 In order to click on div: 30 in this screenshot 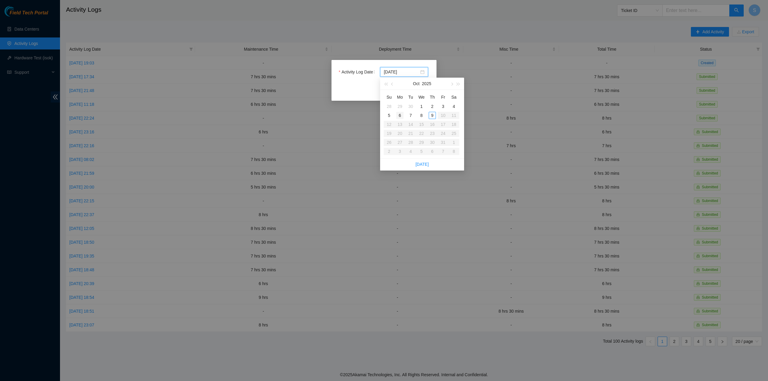, I will do `click(411, 107)`.